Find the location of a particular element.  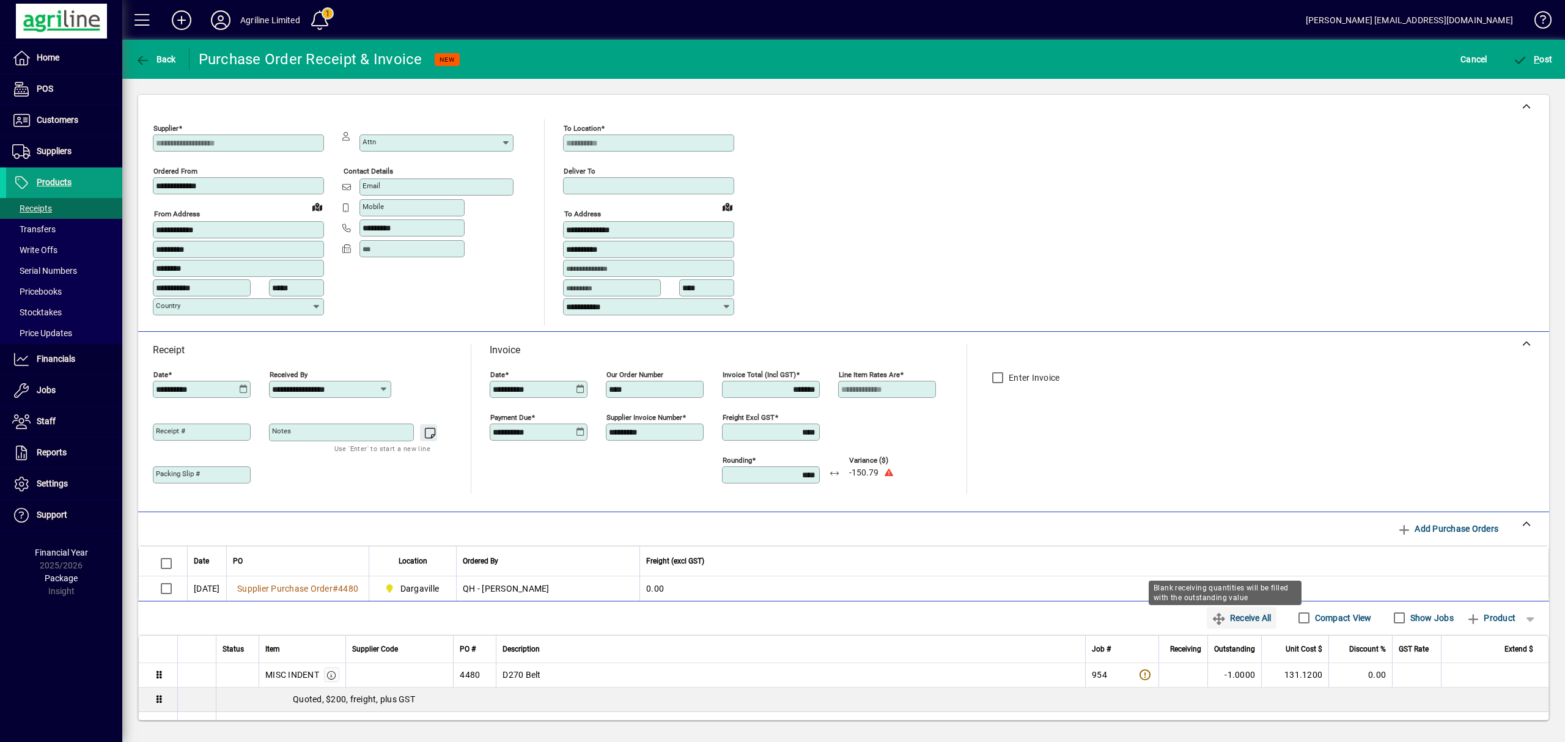

span: Financials is located at coordinates (56, 359).